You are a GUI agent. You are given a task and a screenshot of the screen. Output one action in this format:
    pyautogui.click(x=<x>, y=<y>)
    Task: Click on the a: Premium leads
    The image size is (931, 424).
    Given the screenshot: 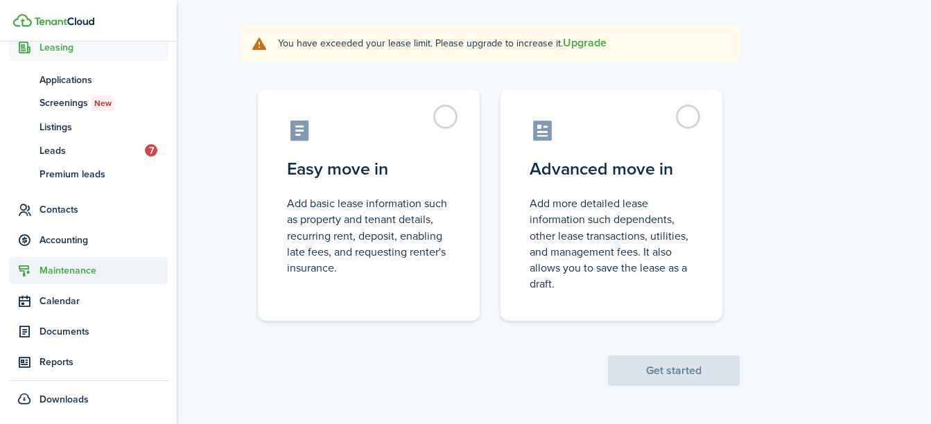 What is the action you would take?
    pyautogui.click(x=88, y=174)
    